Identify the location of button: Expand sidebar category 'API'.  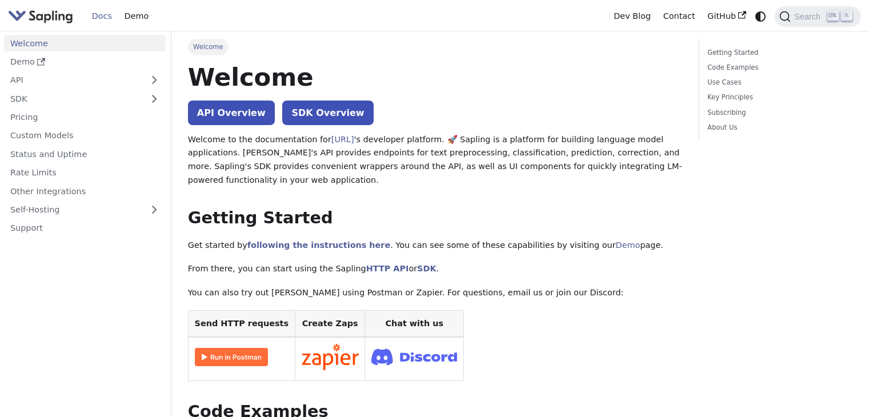
(154, 80).